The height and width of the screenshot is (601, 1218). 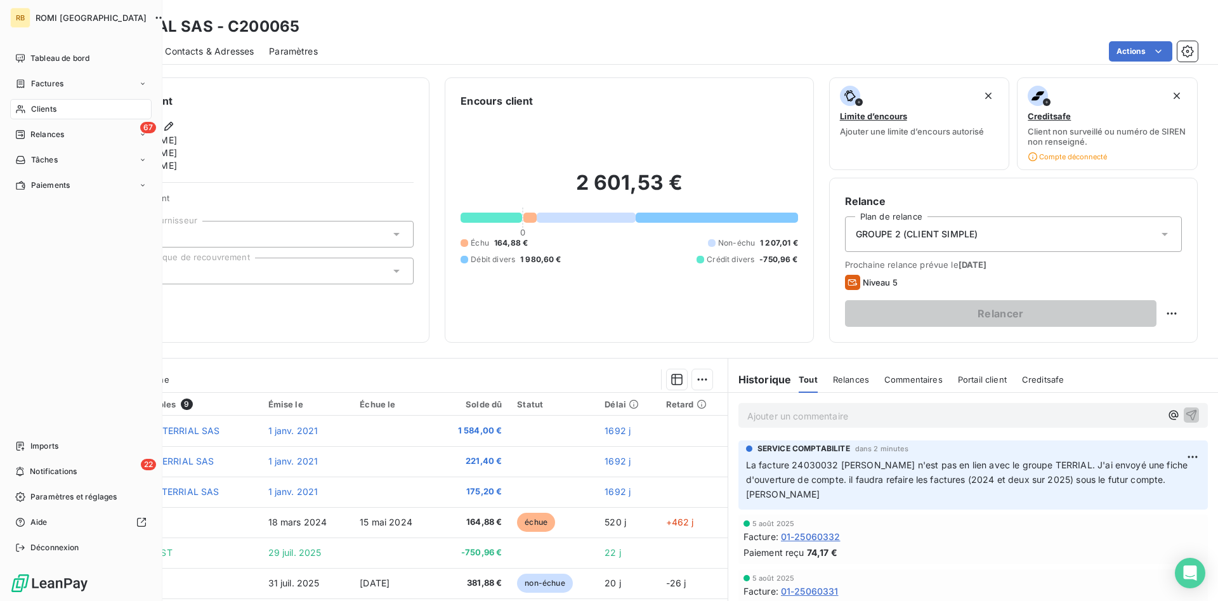 I want to click on h6: Encours client, so click(x=497, y=101).